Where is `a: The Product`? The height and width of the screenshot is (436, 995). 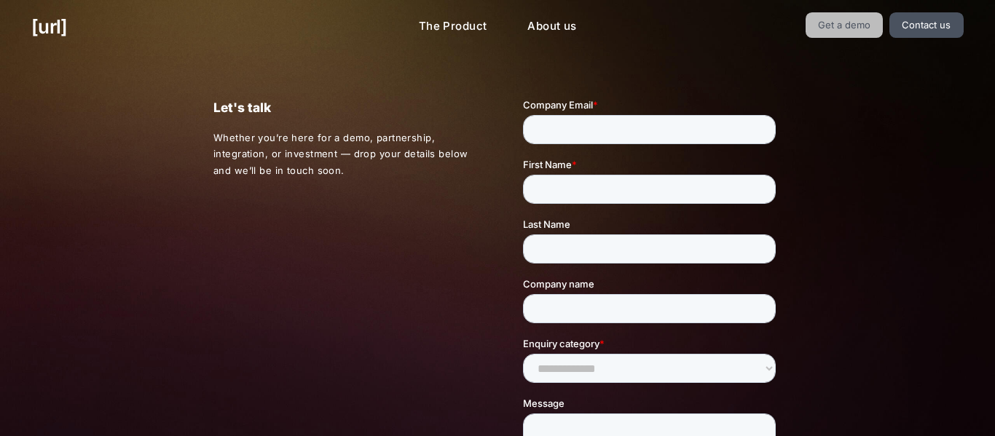 a: The Product is located at coordinates (453, 26).